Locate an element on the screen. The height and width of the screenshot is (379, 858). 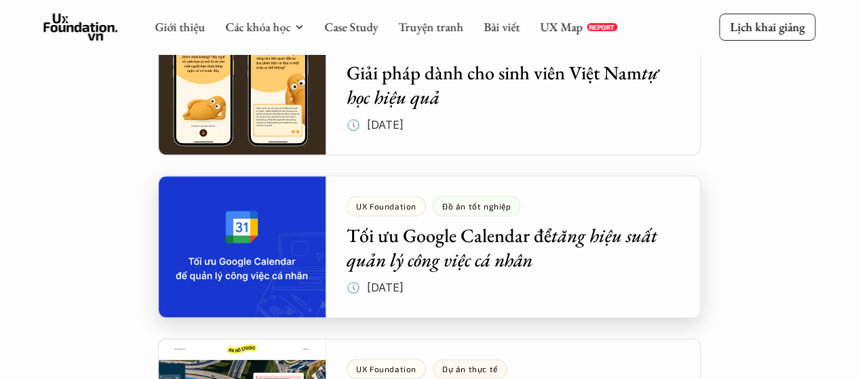
a: Truyện tranh is located at coordinates (431, 26).